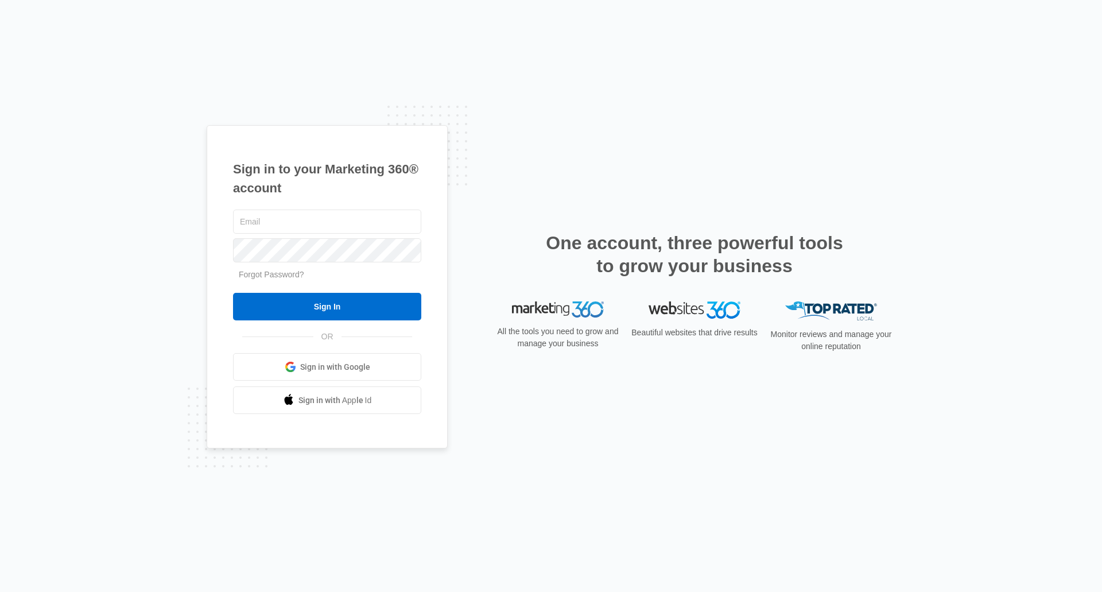 The image size is (1102, 592). What do you see at coordinates (831, 310) in the screenshot?
I see `img: Top Rated Local` at bounding box center [831, 310].